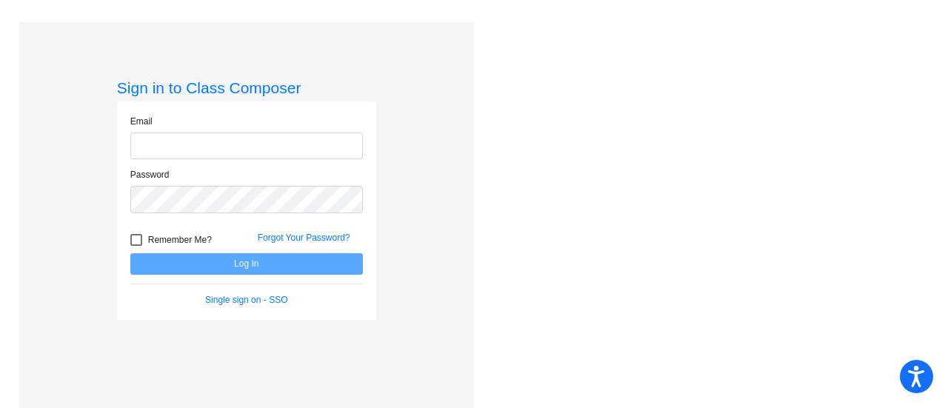  What do you see at coordinates (150, 175) in the screenshot?
I see `label: Password` at bounding box center [150, 175].